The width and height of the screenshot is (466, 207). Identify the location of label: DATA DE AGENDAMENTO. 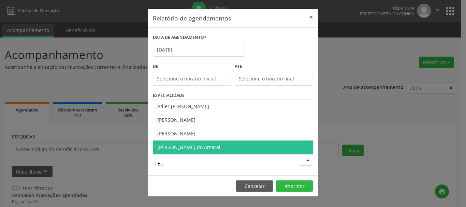
(179, 37).